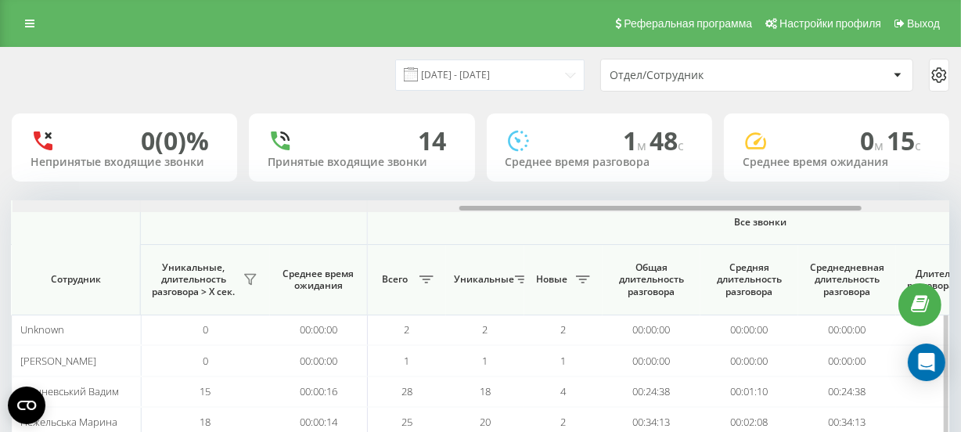 This screenshot has height=432, width=961. I want to click on div: Среднее время разговора, so click(599, 162).